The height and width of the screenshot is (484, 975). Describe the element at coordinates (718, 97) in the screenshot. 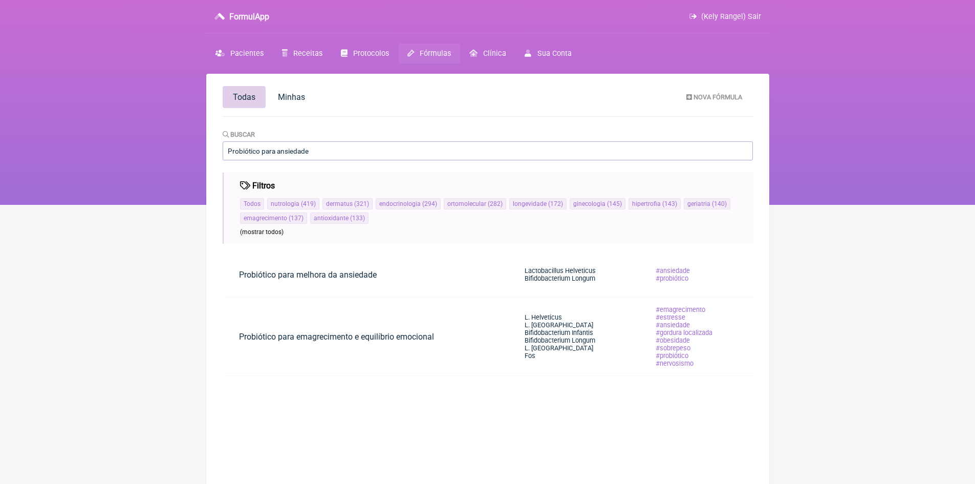

I see `span: Nova Fórmula` at that location.